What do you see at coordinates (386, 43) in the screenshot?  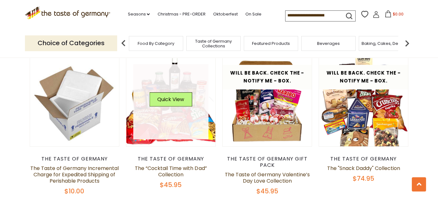 I see `a: Baking, Cakes, Desserts` at bounding box center [386, 43].